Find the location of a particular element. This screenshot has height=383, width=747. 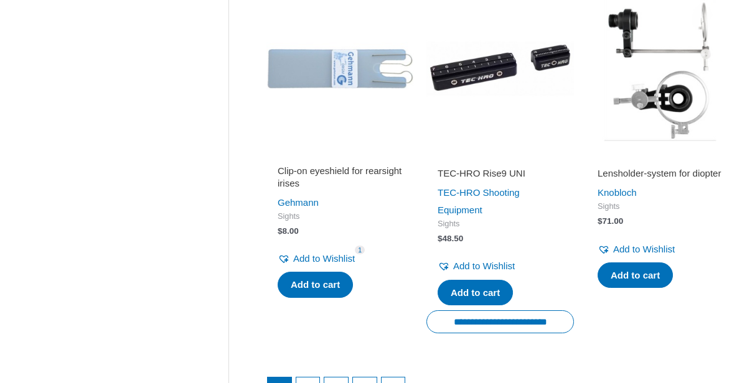

a: Add to cart: “Lensholder-system for diopter” is located at coordinates (635, 276).